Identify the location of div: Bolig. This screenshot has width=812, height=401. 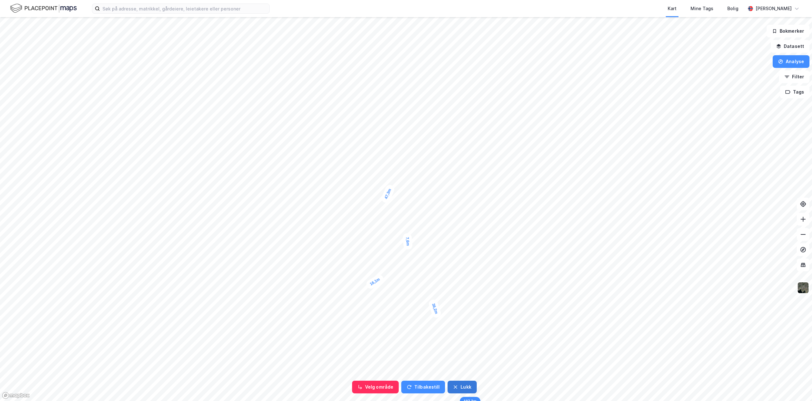
(733, 9).